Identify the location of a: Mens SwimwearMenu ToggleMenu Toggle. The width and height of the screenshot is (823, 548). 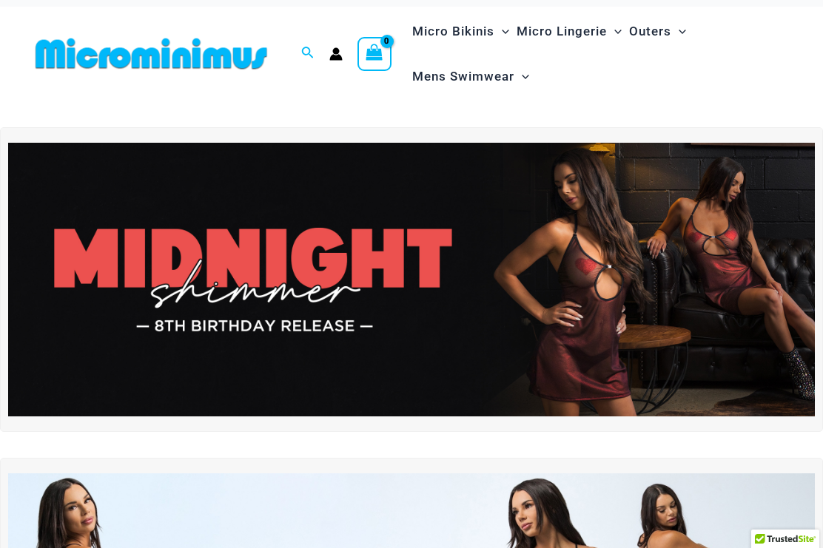
(470, 76).